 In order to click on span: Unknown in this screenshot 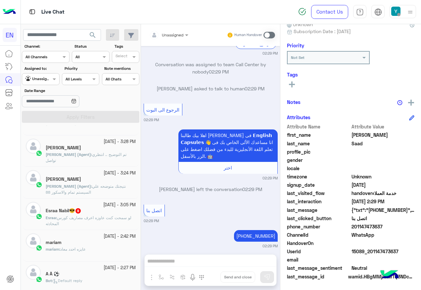, I will do `click(300, 24)`.